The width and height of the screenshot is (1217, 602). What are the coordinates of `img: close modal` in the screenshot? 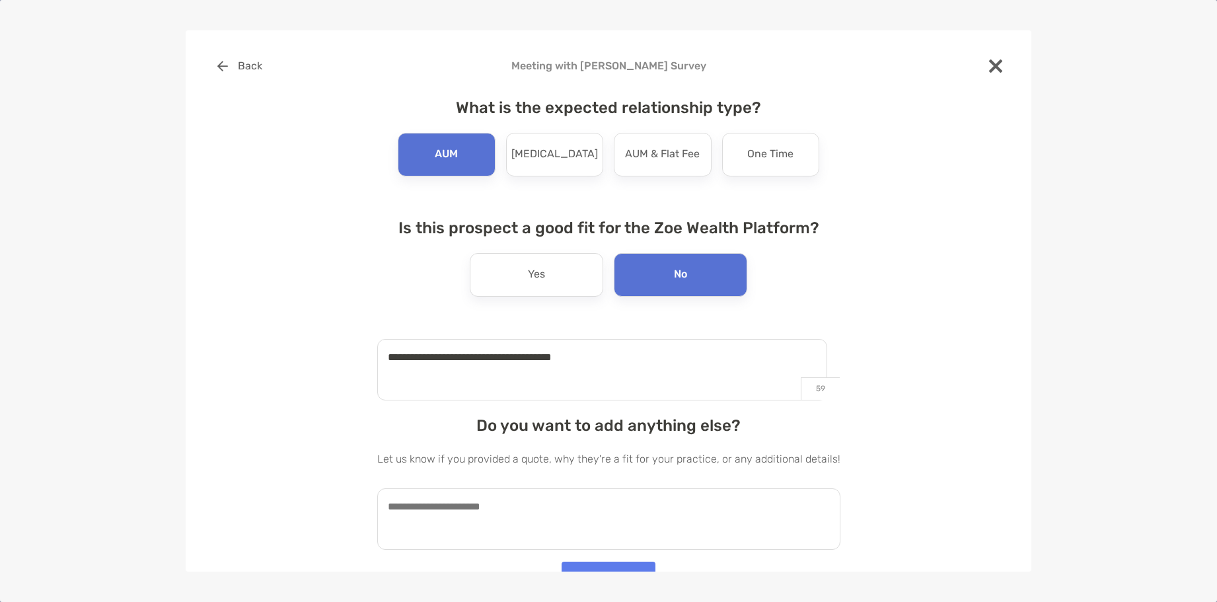 It's located at (996, 66).